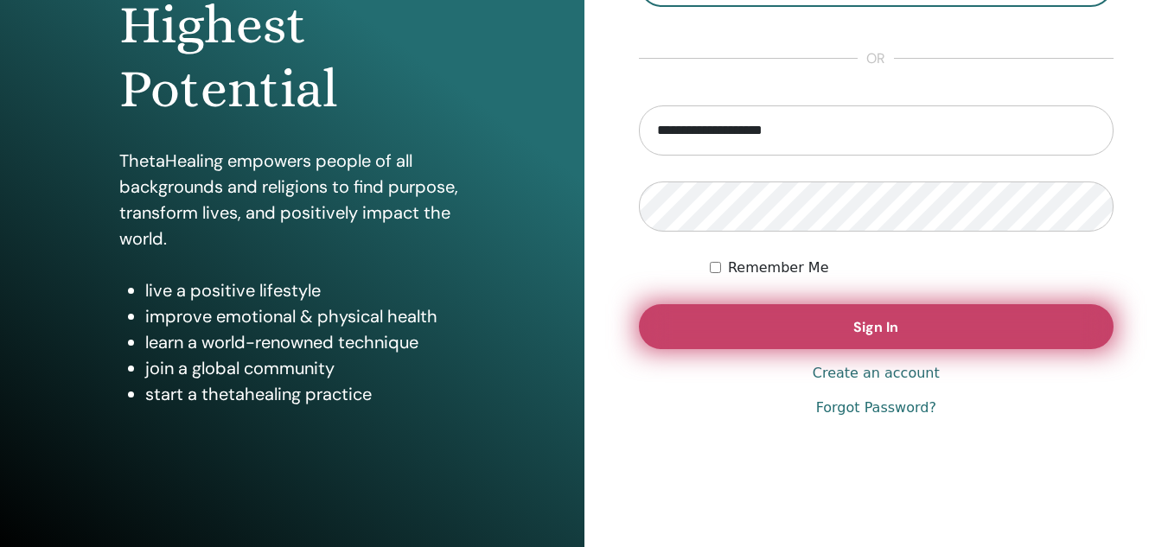 This screenshot has height=547, width=1168. I want to click on li: learn a world-renowned technique, so click(305, 342).